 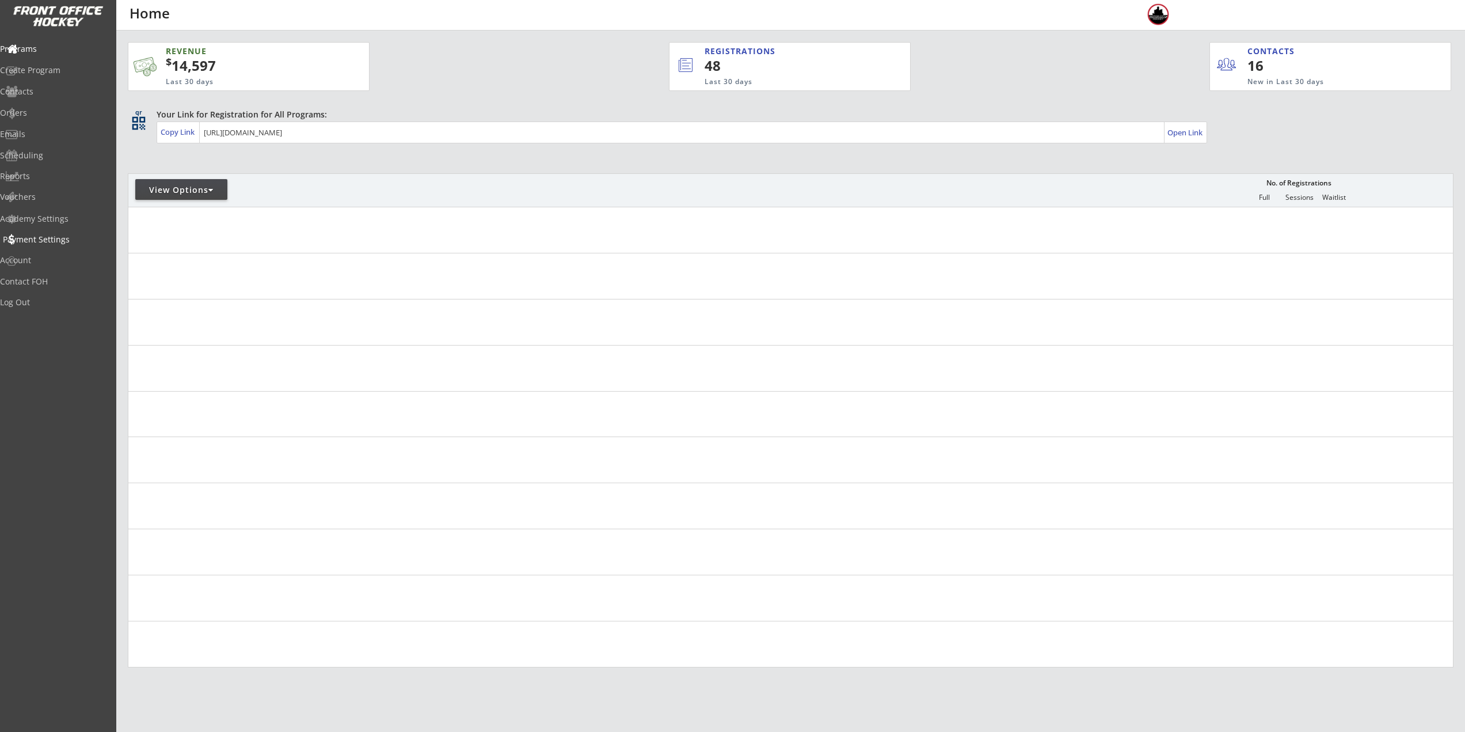 I want to click on div: Payment Settings, so click(x=55, y=240).